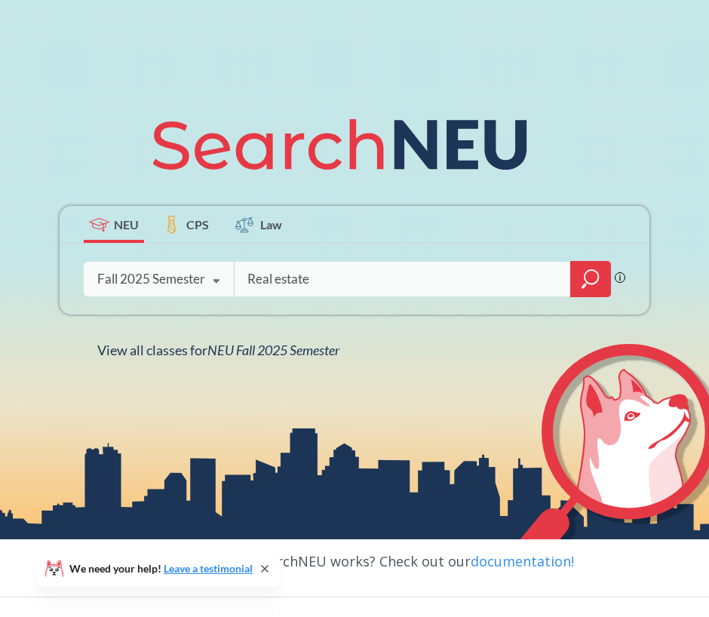  Describe the element at coordinates (590, 279) in the screenshot. I see `svg: magnifying glass` at that location.